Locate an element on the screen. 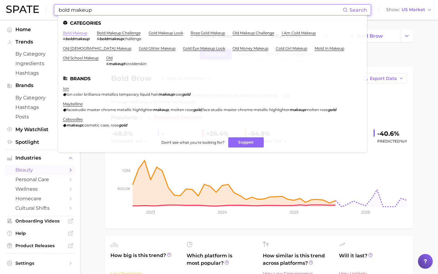 The image size is (438, 274). a: bold makeup is located at coordinates (75, 33).